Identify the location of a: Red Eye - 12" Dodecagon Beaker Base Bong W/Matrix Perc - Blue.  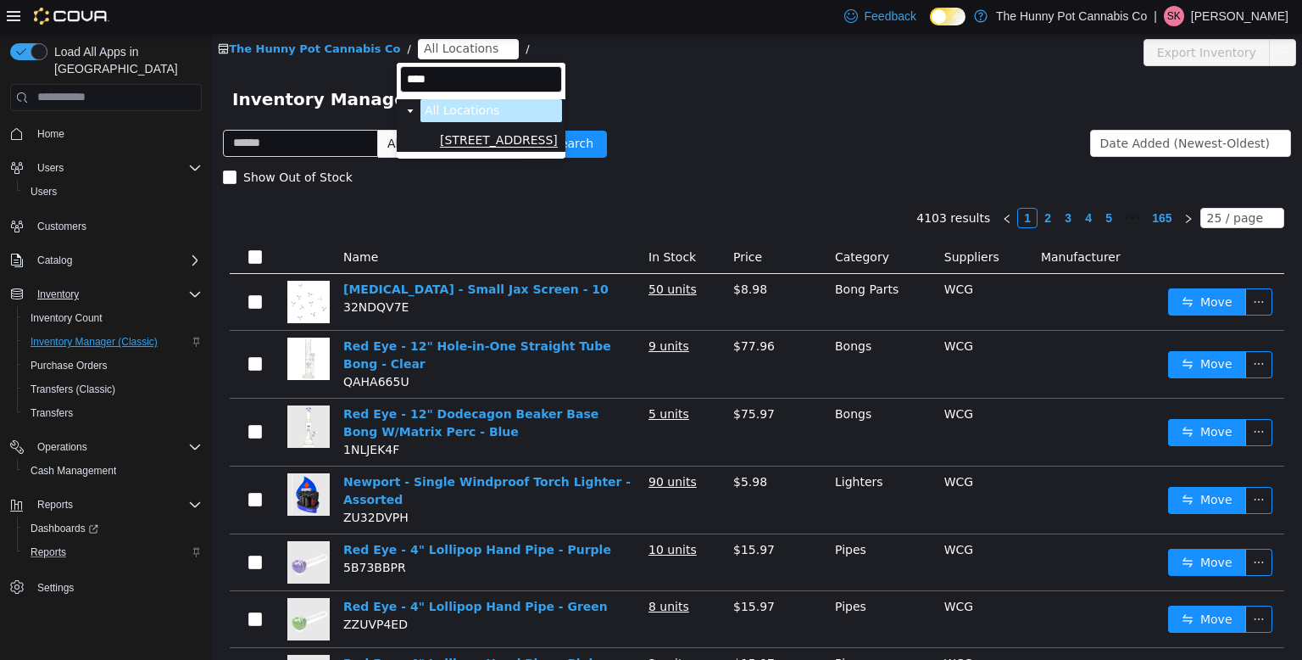
(259, 389).